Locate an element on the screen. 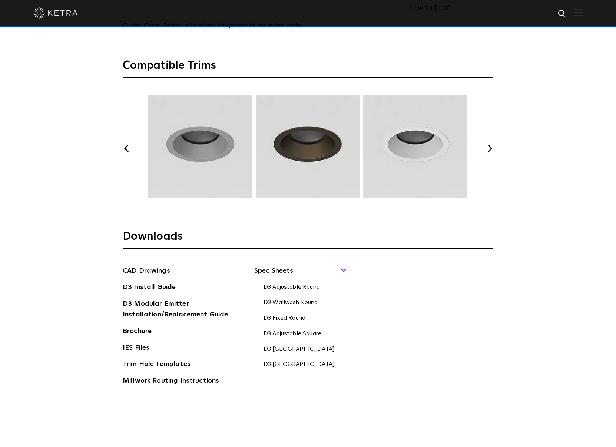 This screenshot has height=447, width=616. button: Next is located at coordinates (489, 149).